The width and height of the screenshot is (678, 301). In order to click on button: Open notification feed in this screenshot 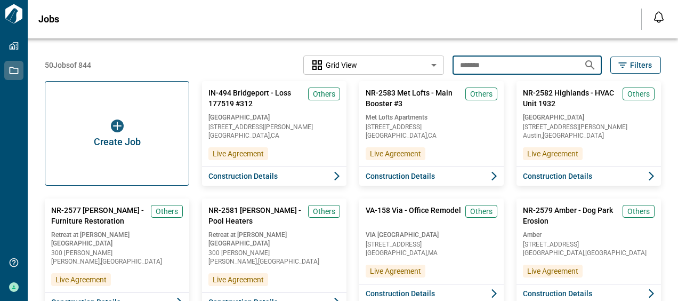, I will do `click(659, 17)`.